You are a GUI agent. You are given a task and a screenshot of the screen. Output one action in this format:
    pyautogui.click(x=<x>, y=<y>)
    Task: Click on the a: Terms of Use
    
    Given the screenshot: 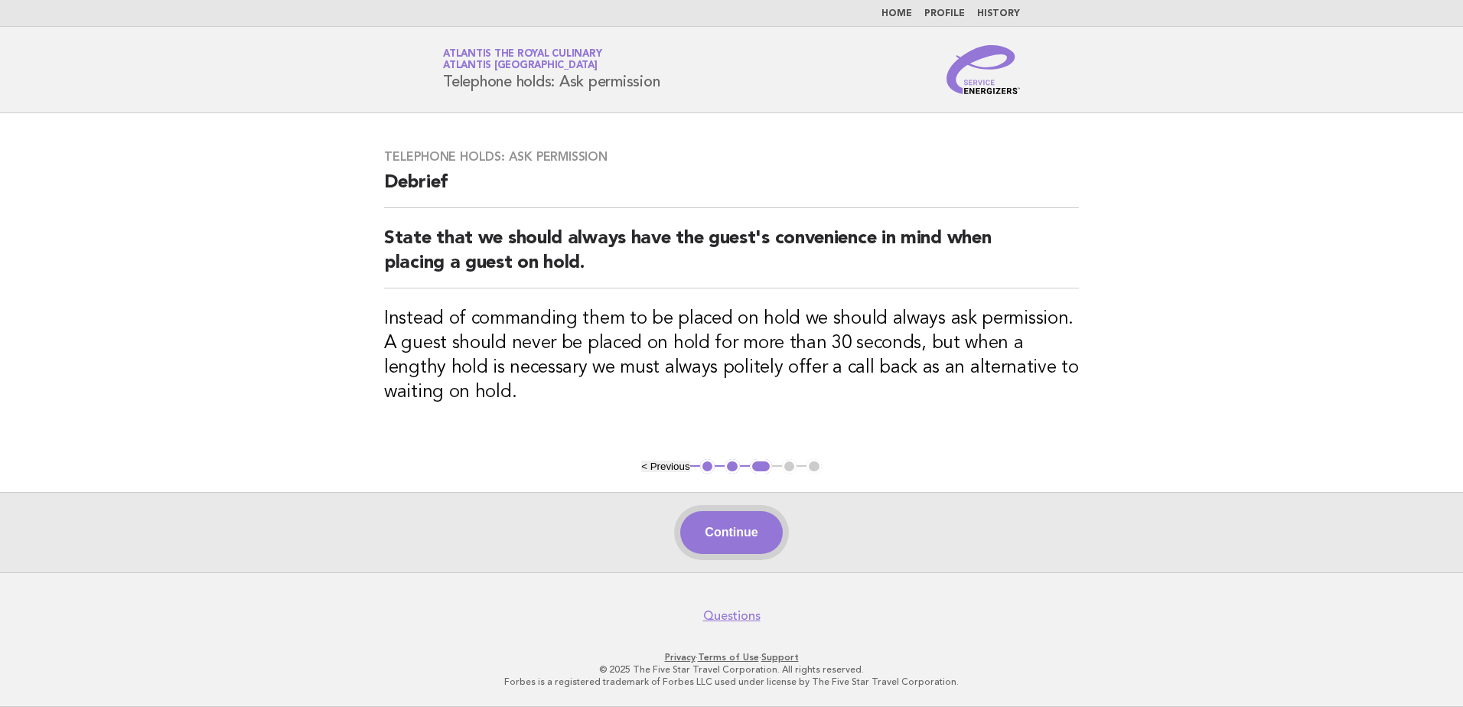 What is the action you would take?
    pyautogui.click(x=728, y=657)
    